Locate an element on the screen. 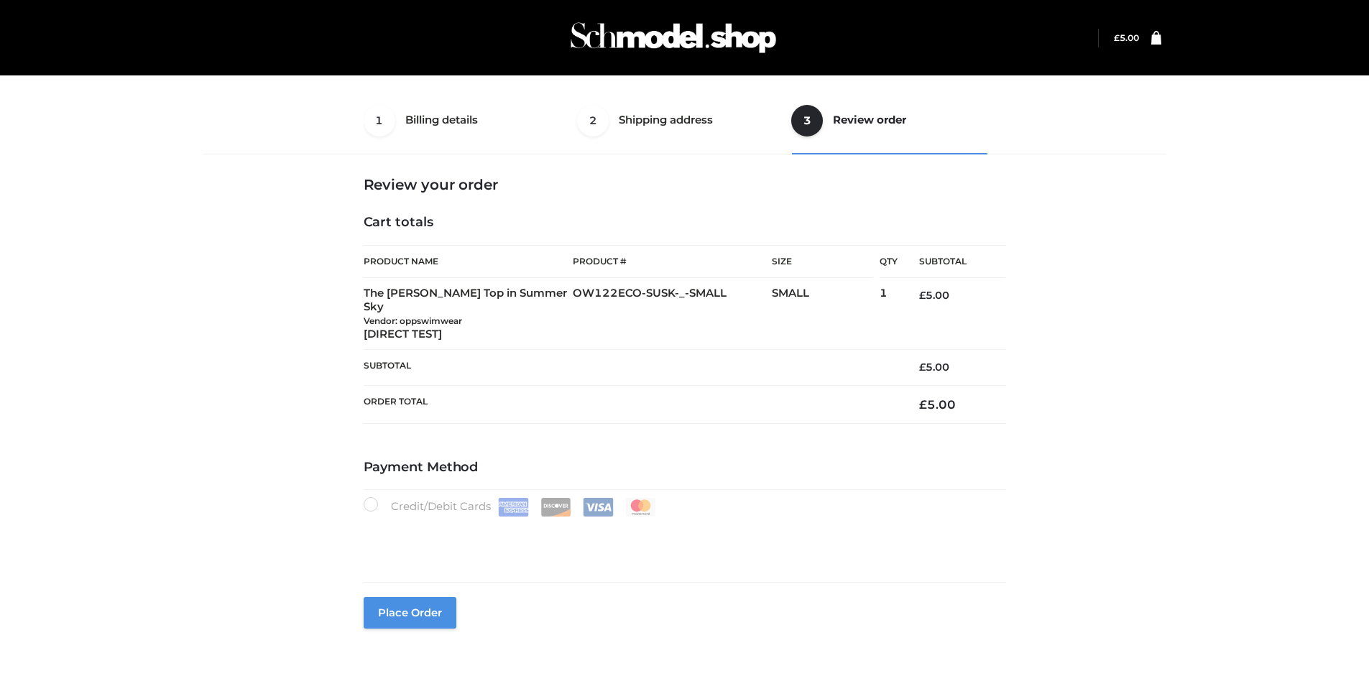 The height and width of the screenshot is (676, 1369). td: 1 is located at coordinates (888, 314).